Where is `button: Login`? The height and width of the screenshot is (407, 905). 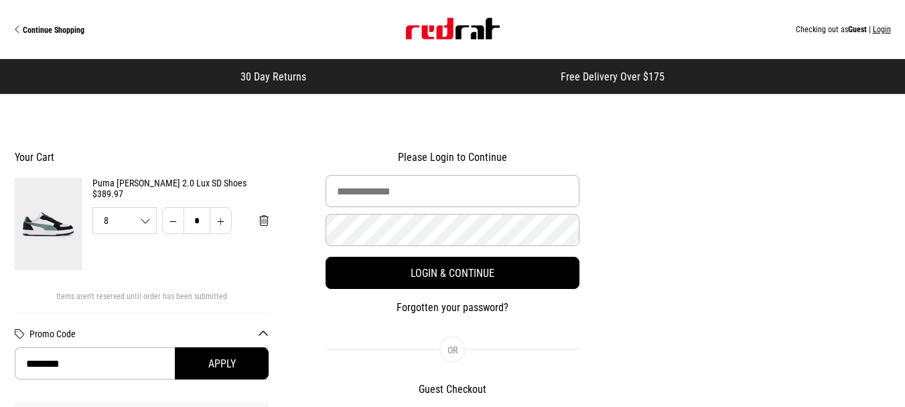 button: Login is located at coordinates (882, 29).